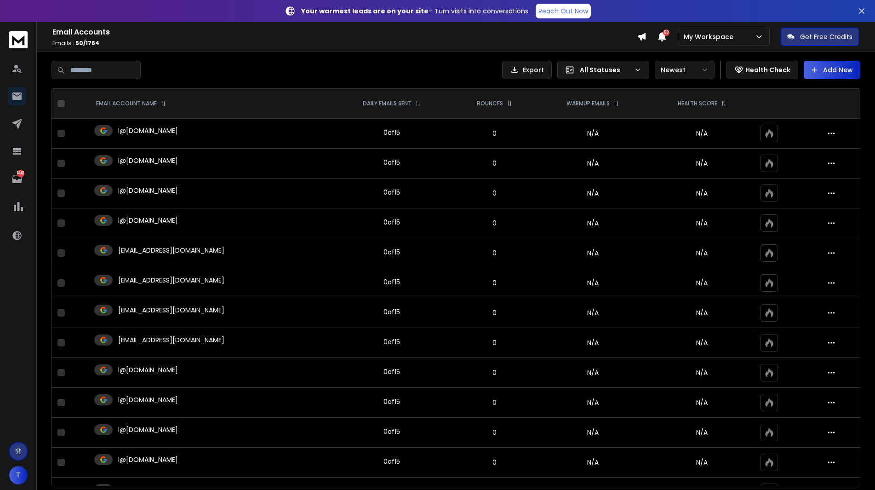 This screenshot has height=490, width=875. What do you see at coordinates (18, 40) in the screenshot?
I see `img: logo` at bounding box center [18, 40].